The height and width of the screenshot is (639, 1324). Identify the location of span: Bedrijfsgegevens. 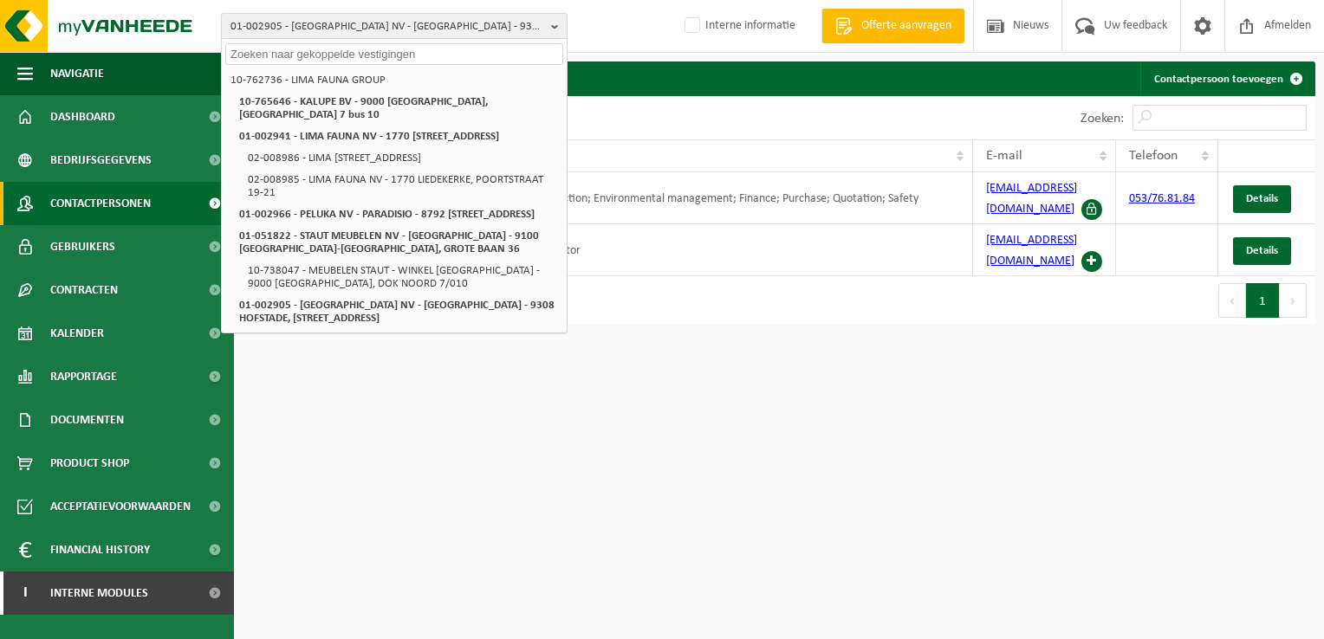
(101, 160).